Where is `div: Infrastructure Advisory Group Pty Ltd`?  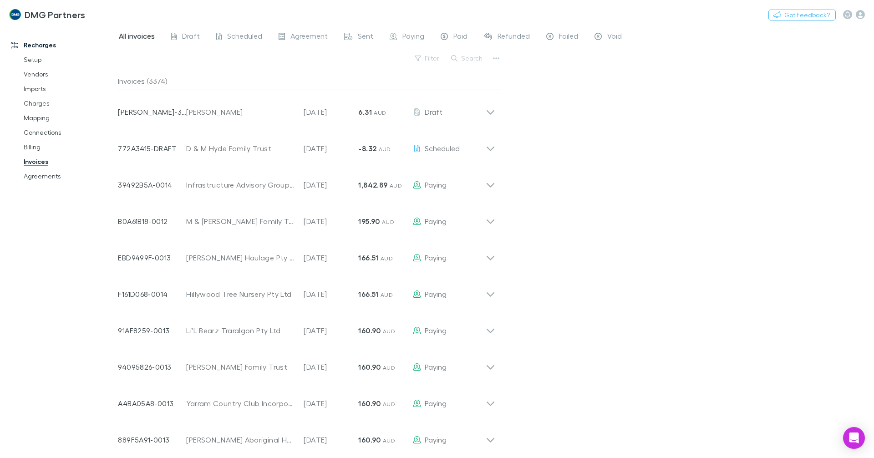 div: Infrastructure Advisory Group Pty Ltd is located at coordinates (240, 185).